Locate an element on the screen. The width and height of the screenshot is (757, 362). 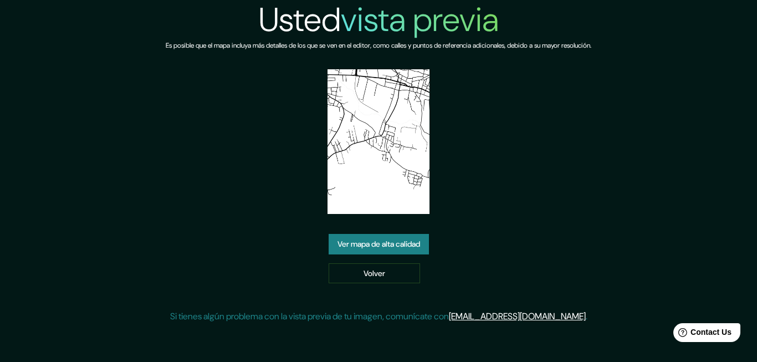
p: Si tienes algún problema con la vista previa de tu imagen, comunícate con . is located at coordinates (378, 316).